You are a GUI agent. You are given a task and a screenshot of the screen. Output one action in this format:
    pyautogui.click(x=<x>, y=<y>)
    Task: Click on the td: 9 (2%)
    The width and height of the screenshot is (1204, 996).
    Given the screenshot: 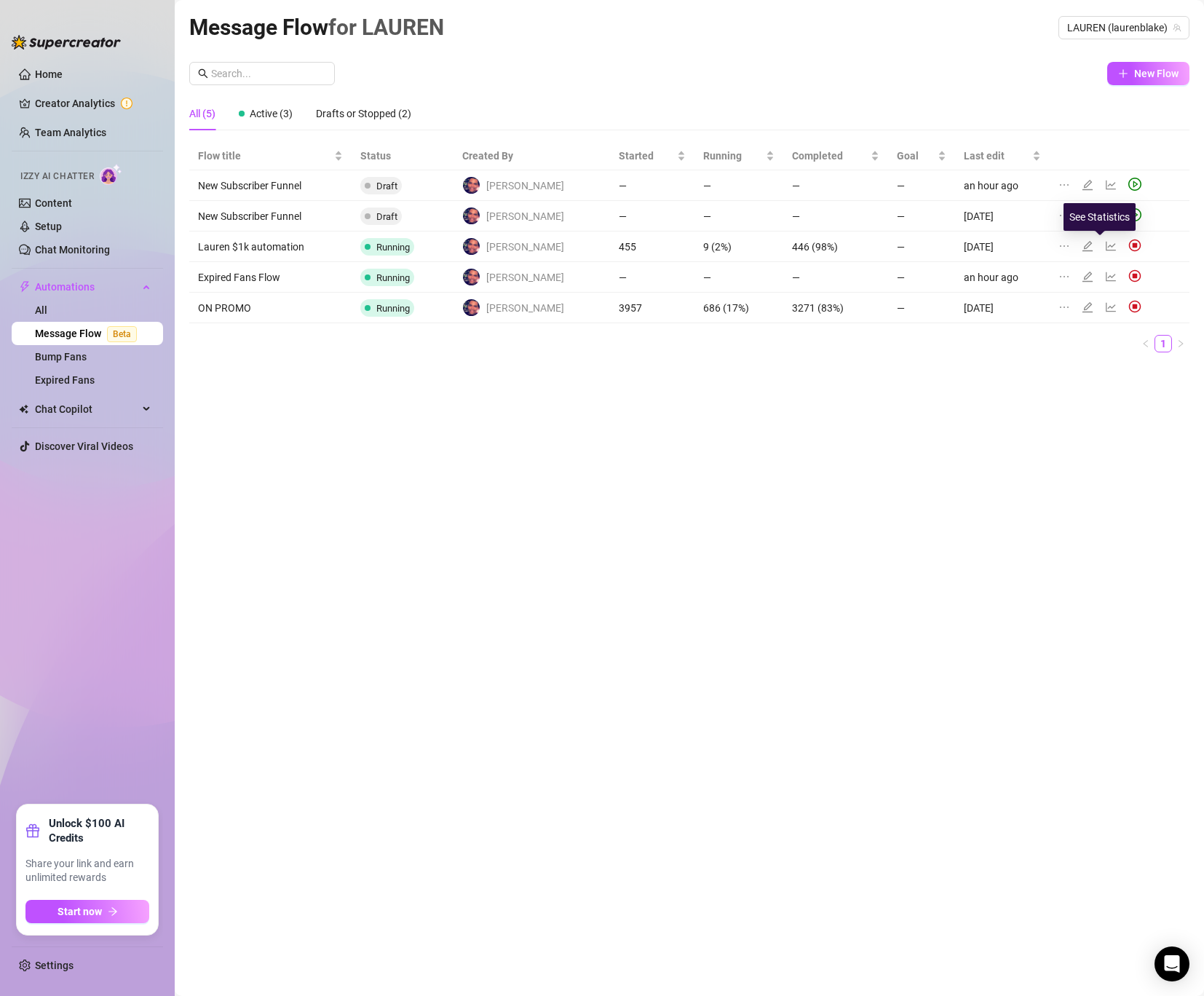 What is the action you would take?
    pyautogui.click(x=739, y=247)
    